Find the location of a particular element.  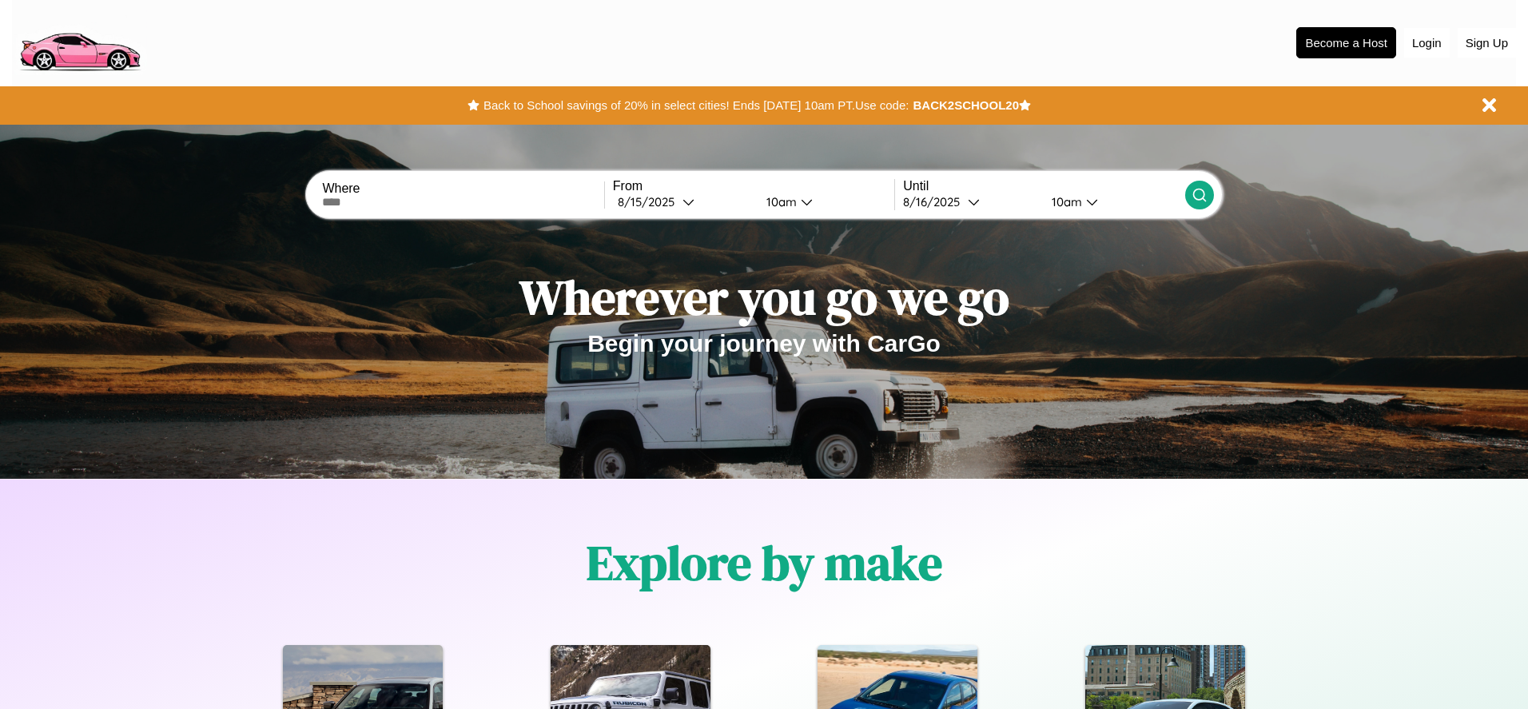

label: Where is located at coordinates (463, 189).